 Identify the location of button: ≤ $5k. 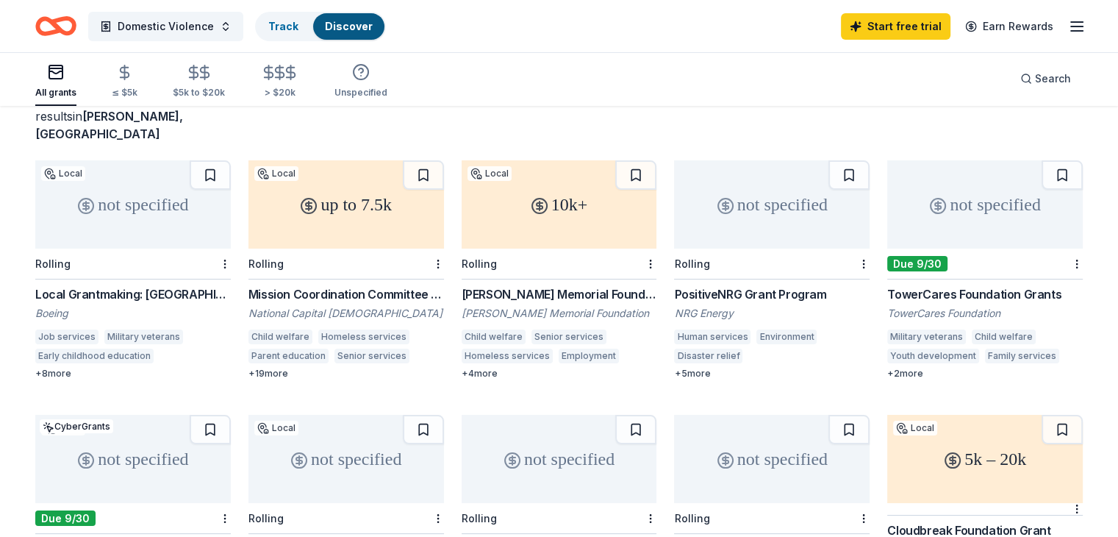
(124, 82).